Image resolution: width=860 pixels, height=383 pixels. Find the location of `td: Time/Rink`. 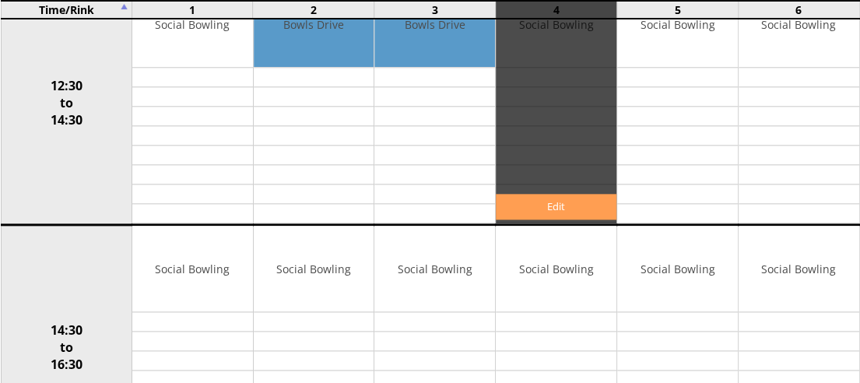

td: Time/Rink is located at coordinates (66, 9).